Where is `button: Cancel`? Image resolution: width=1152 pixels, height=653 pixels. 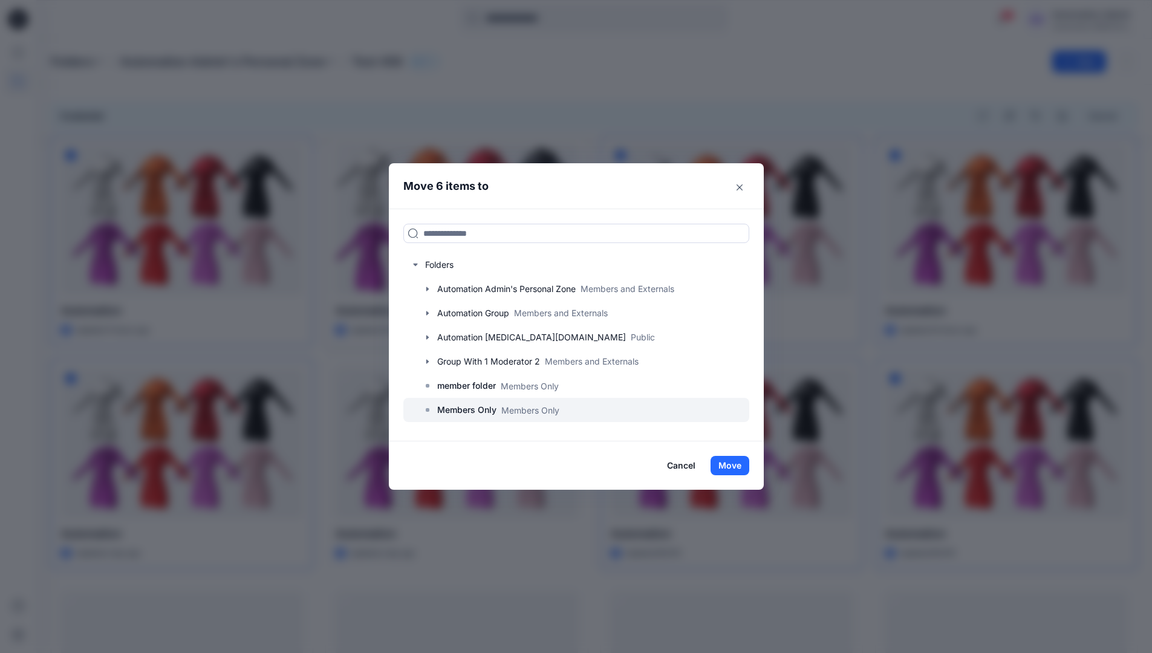 button: Cancel is located at coordinates (681, 465).